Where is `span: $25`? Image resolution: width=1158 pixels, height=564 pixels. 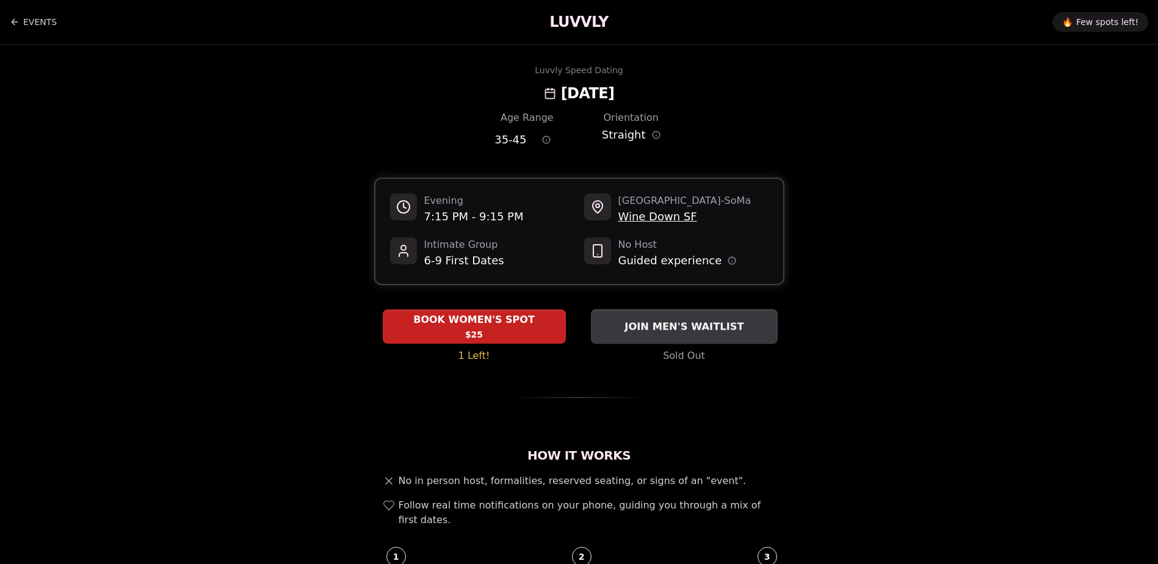 span: $25 is located at coordinates (474, 335).